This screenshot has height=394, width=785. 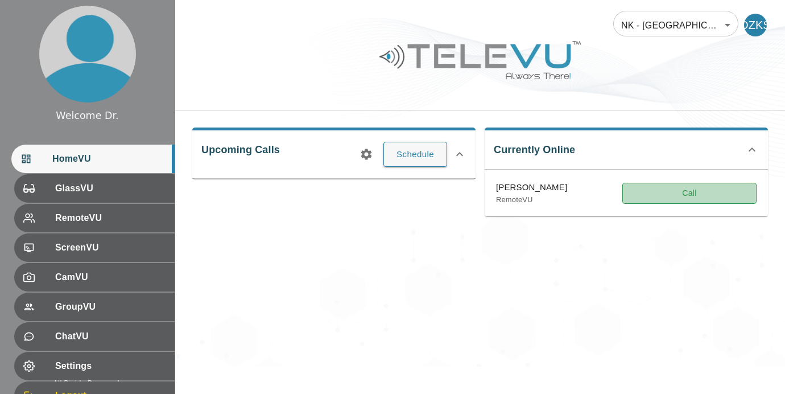 What do you see at coordinates (94, 247) in the screenshot?
I see `div: ScreenVU` at bounding box center [94, 247].